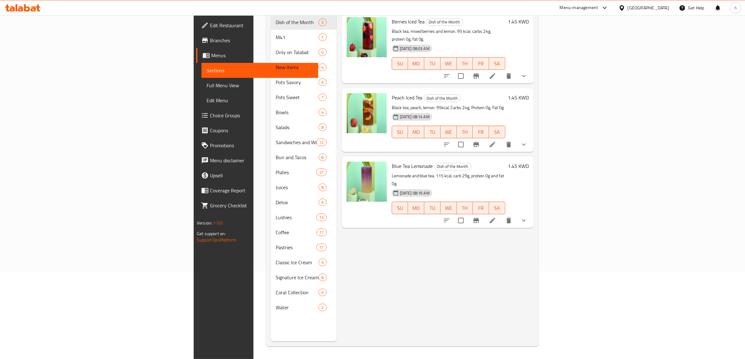  What do you see at coordinates (297, 187) in the screenshot?
I see `span: Juices` at bounding box center [297, 187].